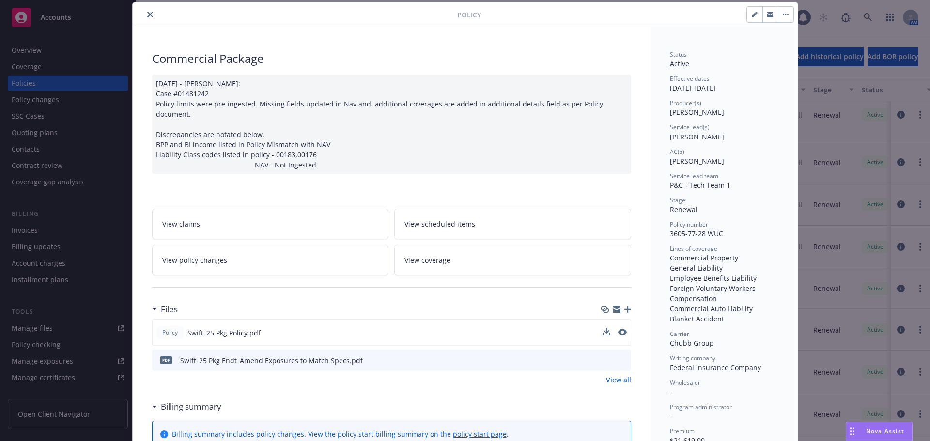  Describe the element at coordinates (679, 334) in the screenshot. I see `span: Carrier` at that location.